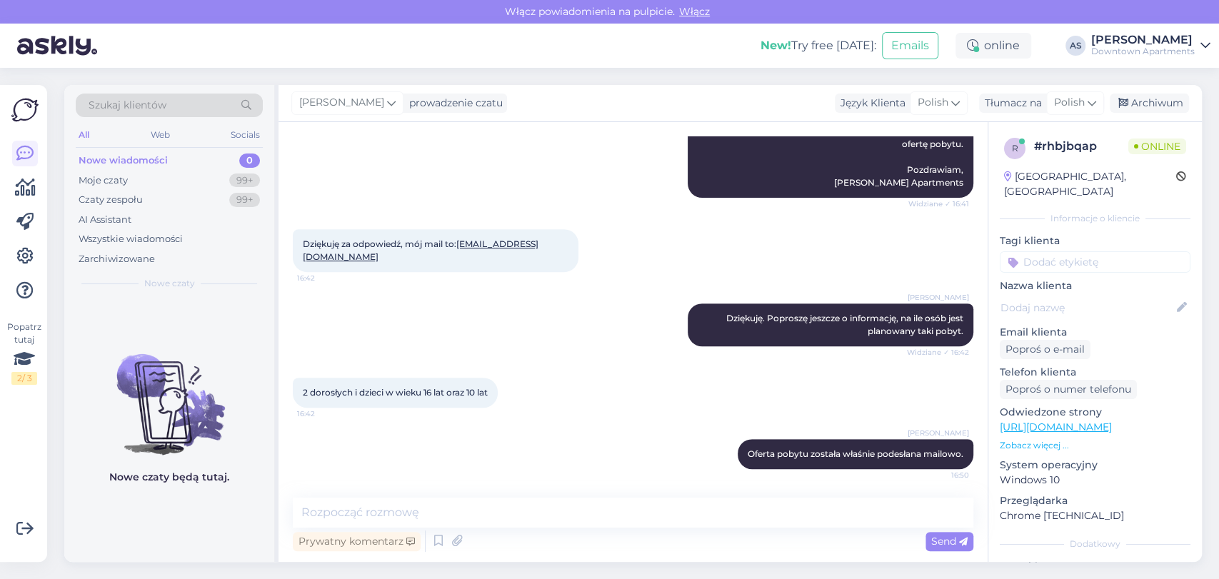 The image size is (1219, 579). Describe the element at coordinates (111, 200) in the screenshot. I see `div: Czaty zespołu` at that location.